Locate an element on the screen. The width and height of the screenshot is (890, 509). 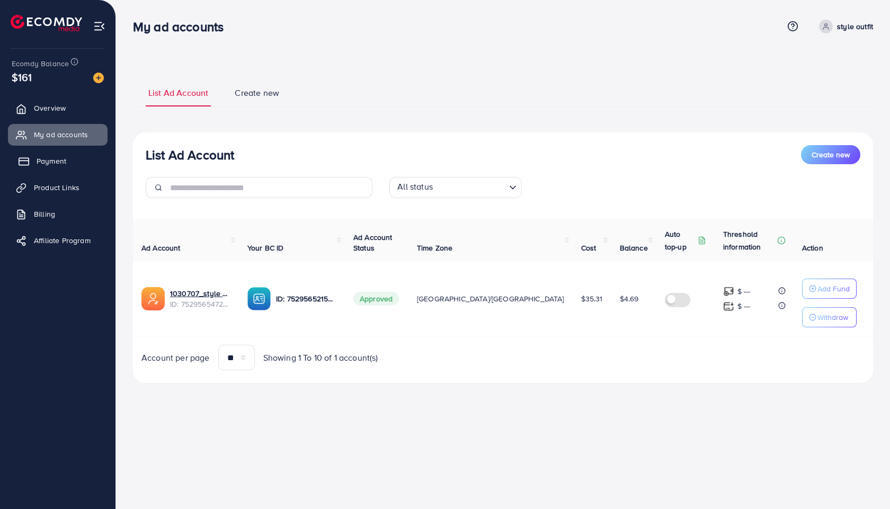
p: Threshold information is located at coordinates (749, 241).